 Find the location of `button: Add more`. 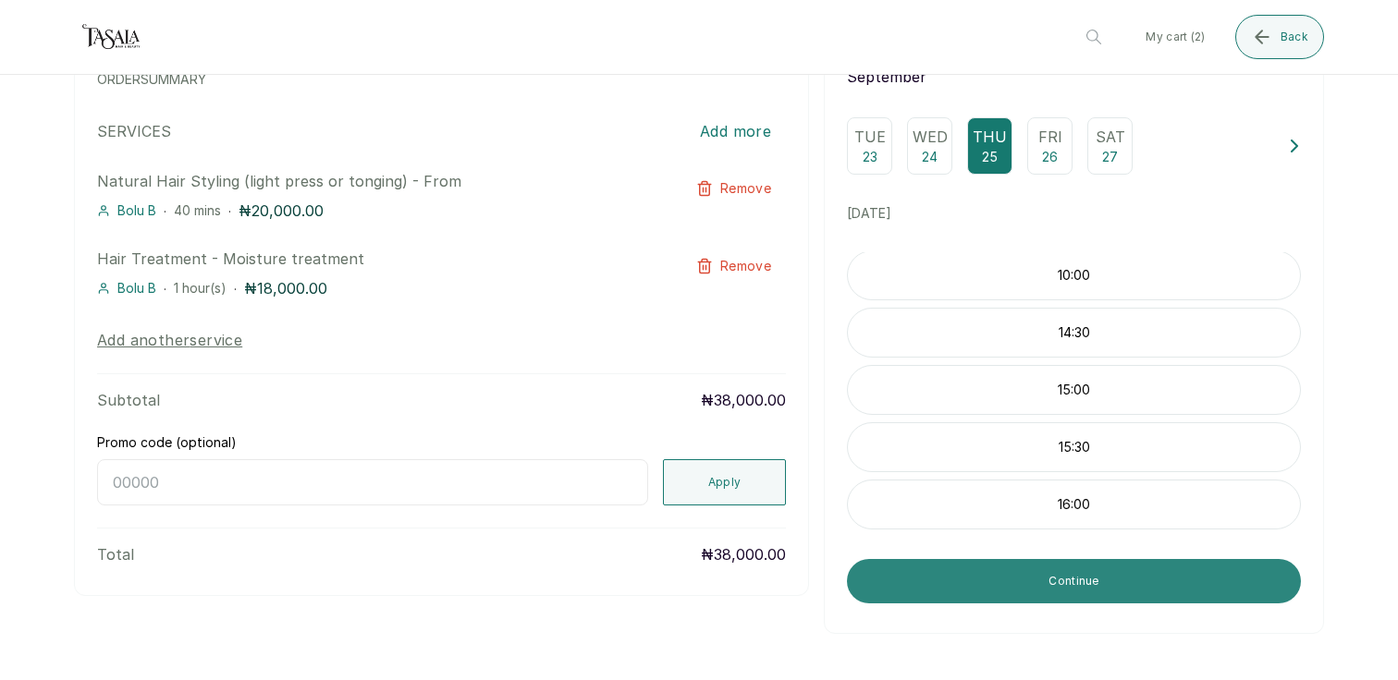

button: Add more is located at coordinates (735, 131).